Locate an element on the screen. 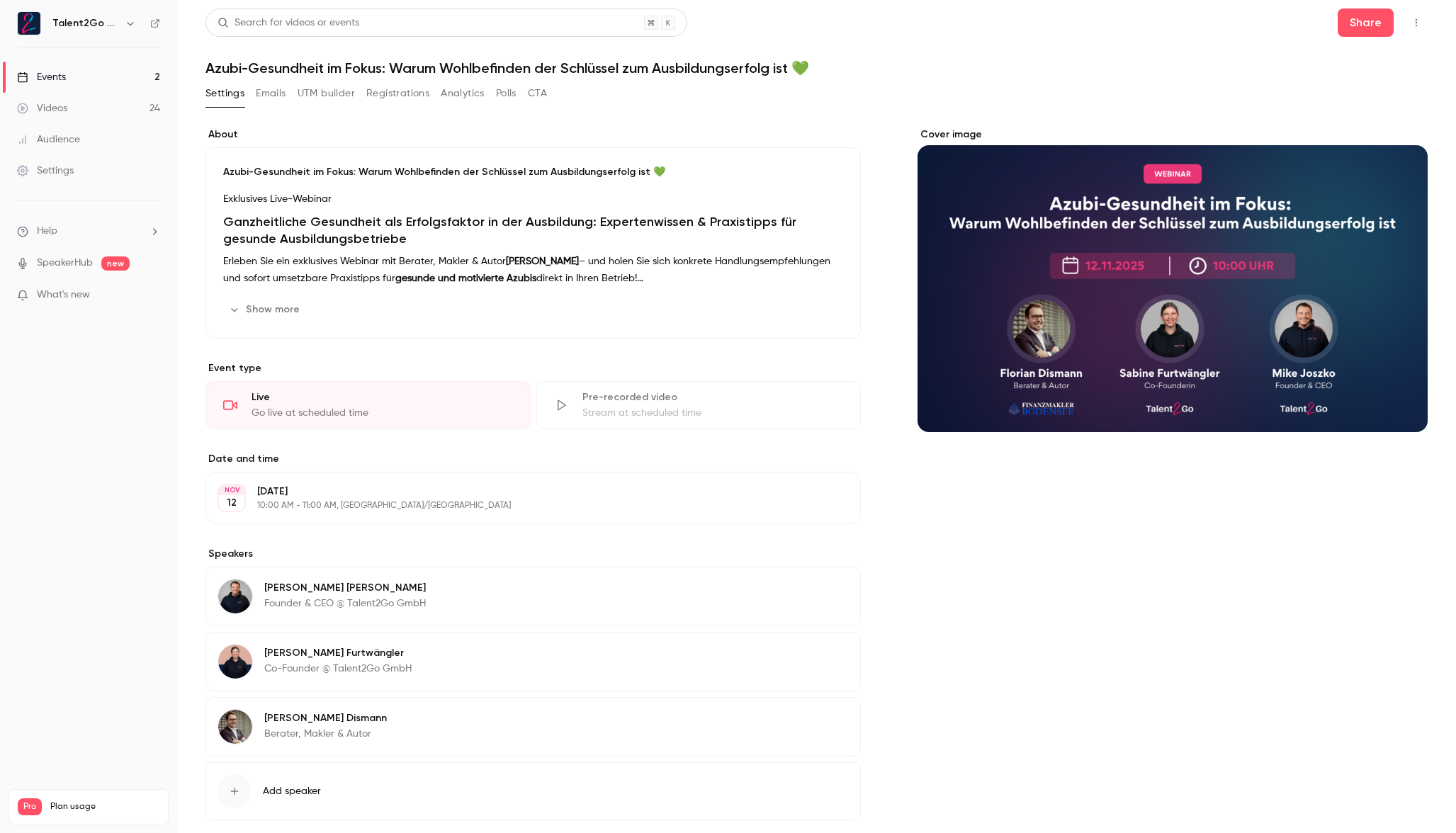  button: UTM builder is located at coordinates (326, 93).